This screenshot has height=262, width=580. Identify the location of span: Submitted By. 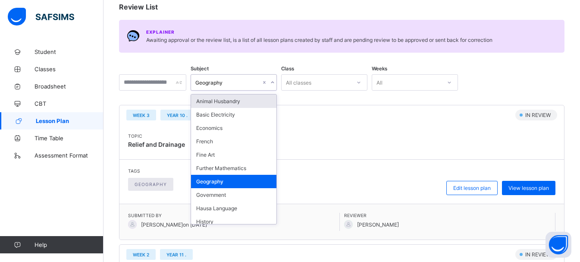
(234, 215).